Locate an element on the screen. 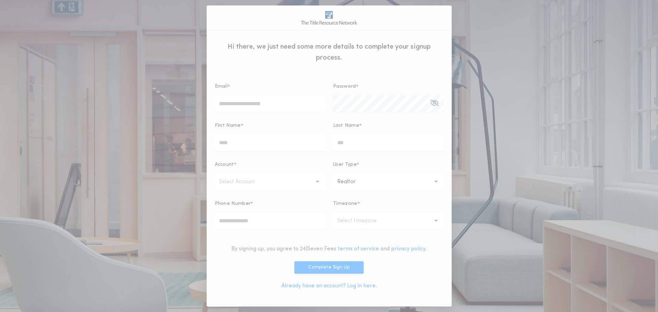 This screenshot has height=312, width=658. input: Last Name* is located at coordinates (388, 143).